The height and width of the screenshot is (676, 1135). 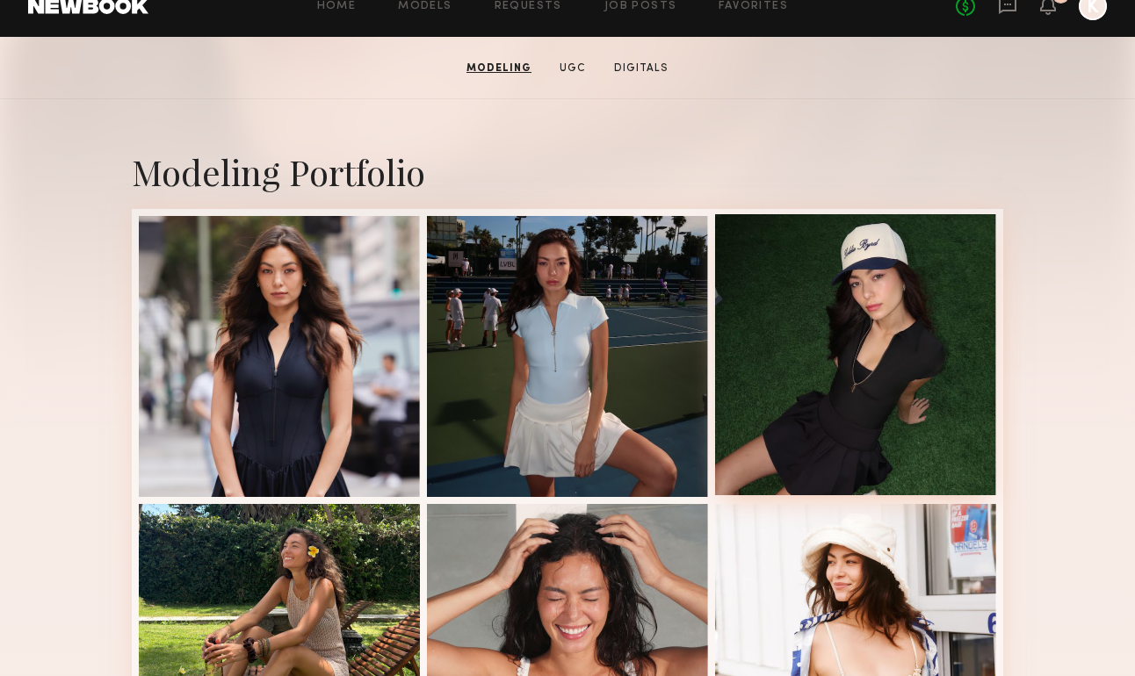 I want to click on a: Home, so click(x=336, y=6).